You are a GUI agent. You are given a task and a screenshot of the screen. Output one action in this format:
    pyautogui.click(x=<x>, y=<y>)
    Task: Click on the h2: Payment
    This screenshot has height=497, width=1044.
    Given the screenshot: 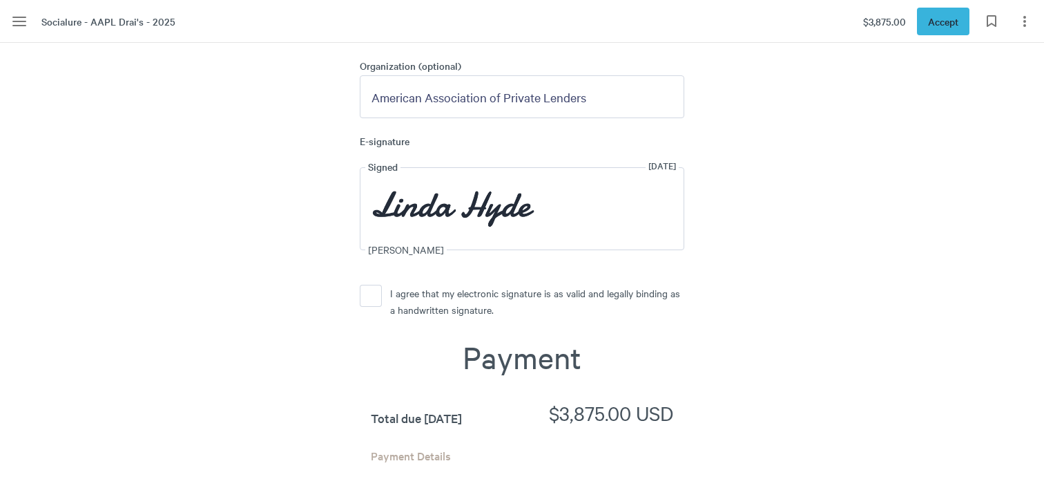 What is the action you would take?
    pyautogui.click(x=522, y=356)
    